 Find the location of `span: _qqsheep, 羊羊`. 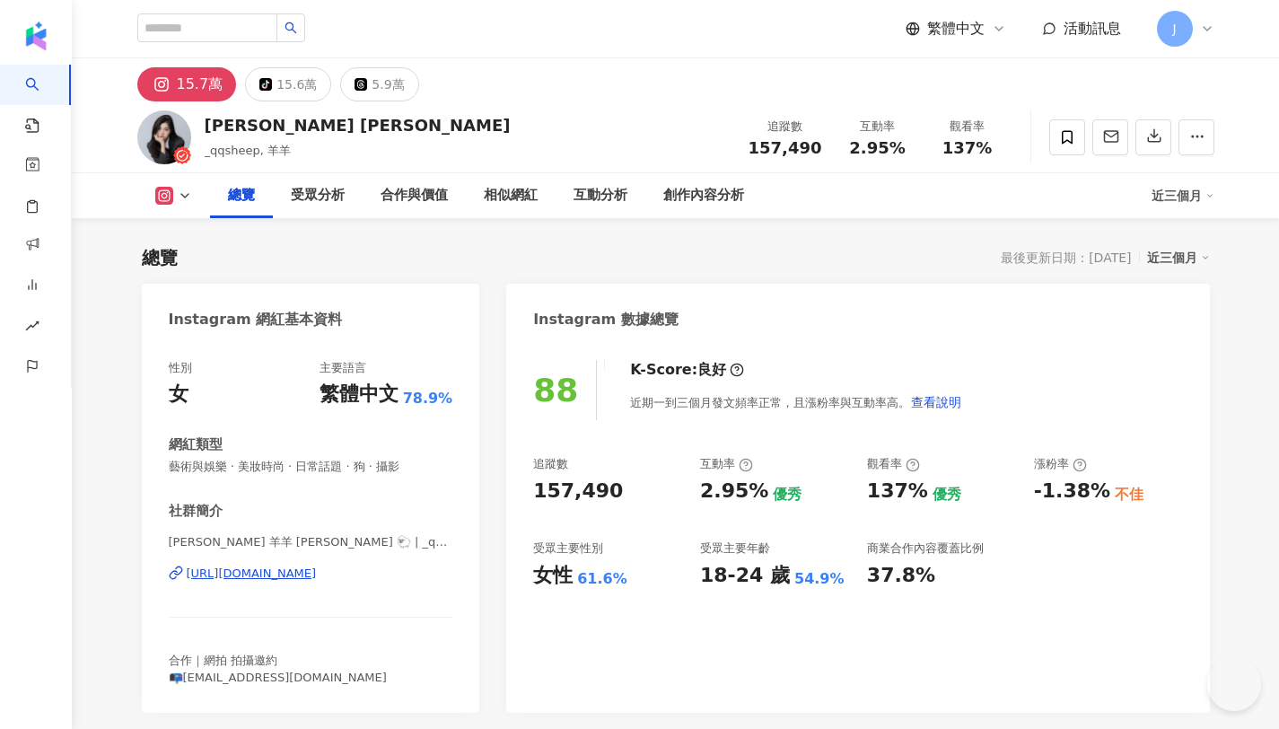

span: _qqsheep, 羊羊 is located at coordinates (248, 150).